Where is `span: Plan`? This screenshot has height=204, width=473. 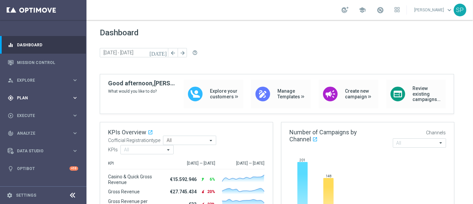 span: Plan is located at coordinates (44, 98).